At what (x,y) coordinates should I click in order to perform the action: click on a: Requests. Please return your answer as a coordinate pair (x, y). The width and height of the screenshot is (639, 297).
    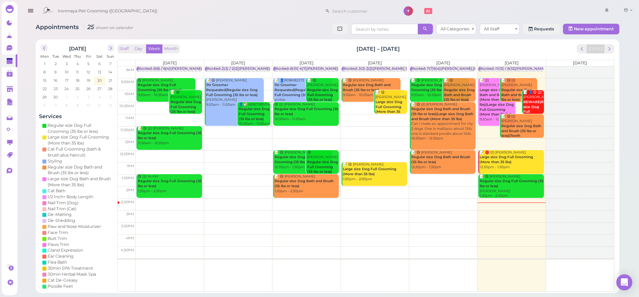
    Looking at the image, I should click on (541, 29).